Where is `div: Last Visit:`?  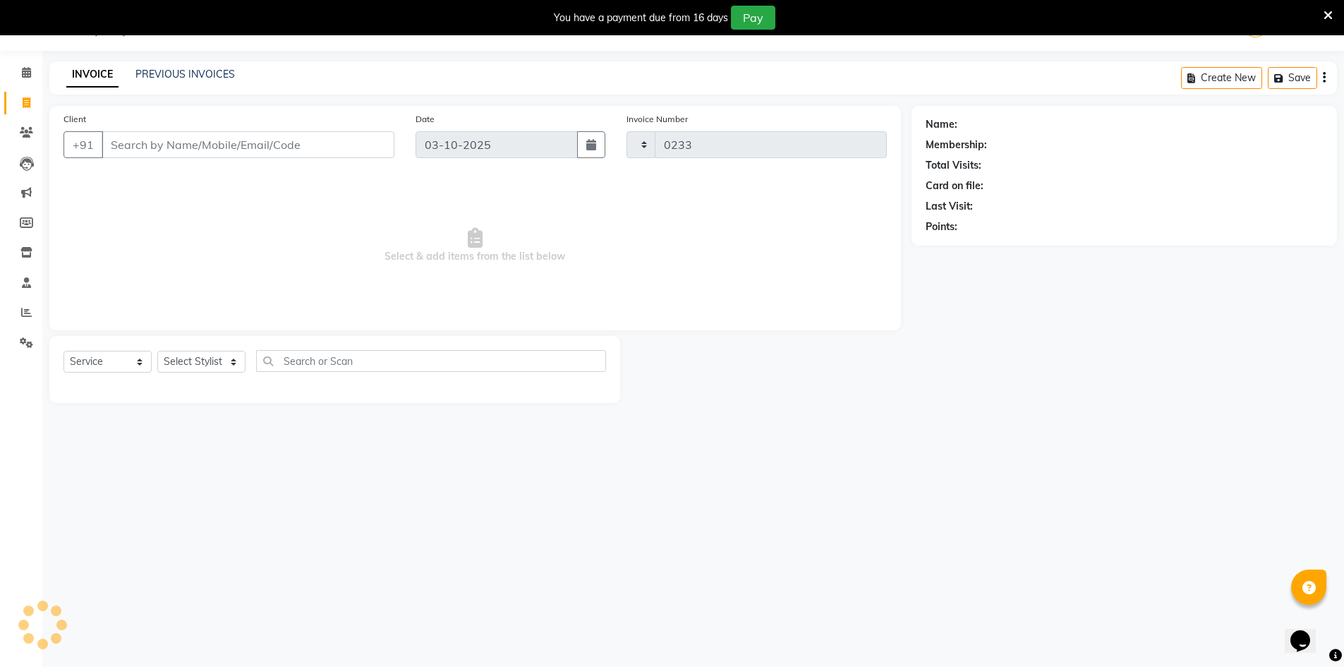
div: Last Visit: is located at coordinates (949, 206).